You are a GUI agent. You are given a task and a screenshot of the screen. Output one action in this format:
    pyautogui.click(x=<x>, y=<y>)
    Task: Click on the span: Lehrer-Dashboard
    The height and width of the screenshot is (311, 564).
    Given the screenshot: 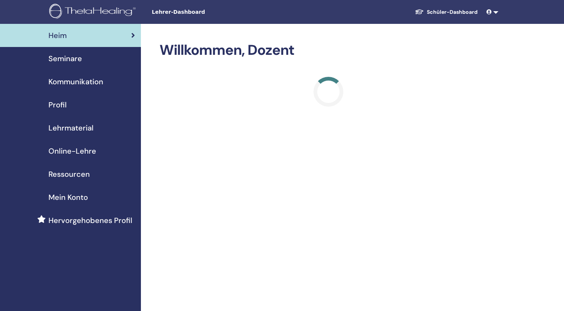 What is the action you would take?
    pyautogui.click(x=208, y=12)
    